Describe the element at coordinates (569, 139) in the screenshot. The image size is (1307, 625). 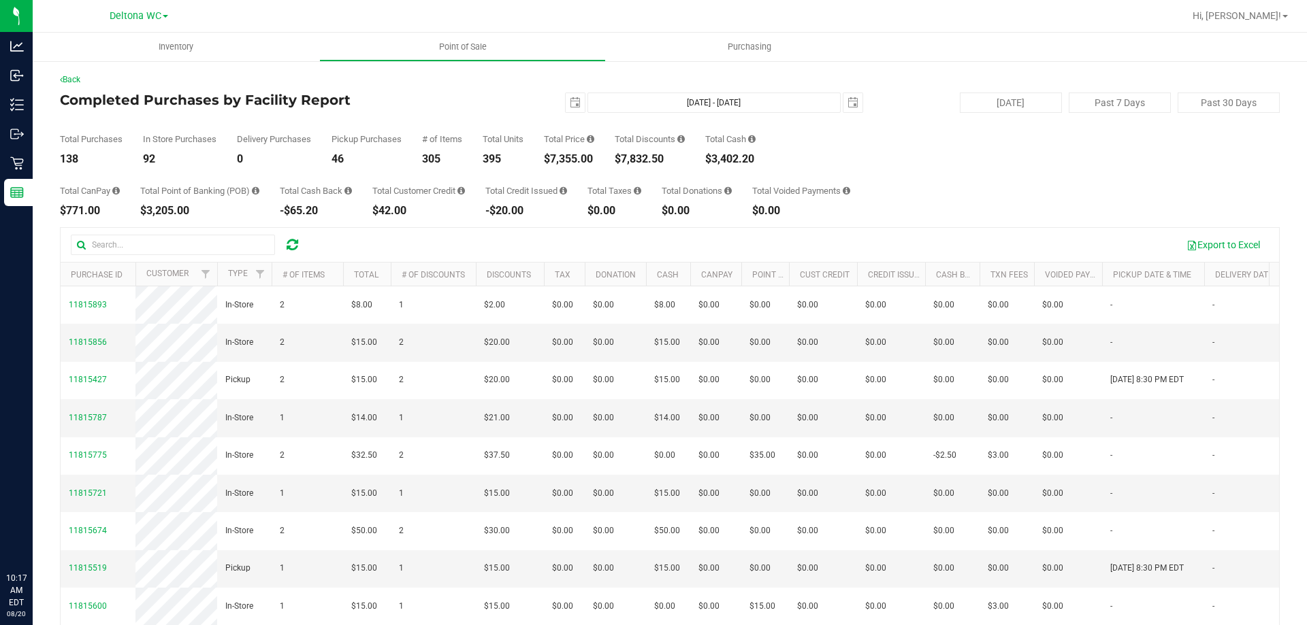
I see `div: Total Price` at that location.